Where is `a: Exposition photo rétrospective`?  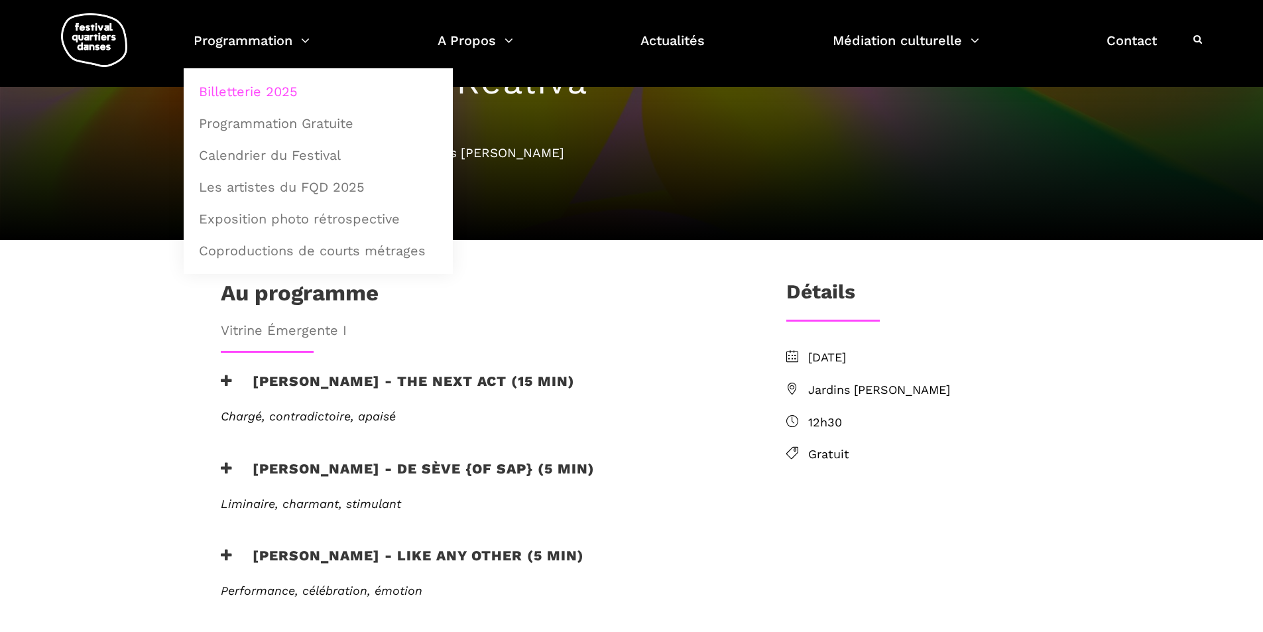
a: Exposition photo rétrospective is located at coordinates (318, 219).